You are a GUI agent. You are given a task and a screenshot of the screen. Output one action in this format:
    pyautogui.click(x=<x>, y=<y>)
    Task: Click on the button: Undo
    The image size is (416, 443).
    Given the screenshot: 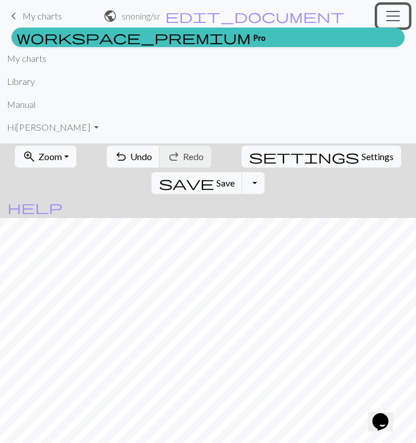 What is the action you would take?
    pyautogui.click(x=133, y=157)
    